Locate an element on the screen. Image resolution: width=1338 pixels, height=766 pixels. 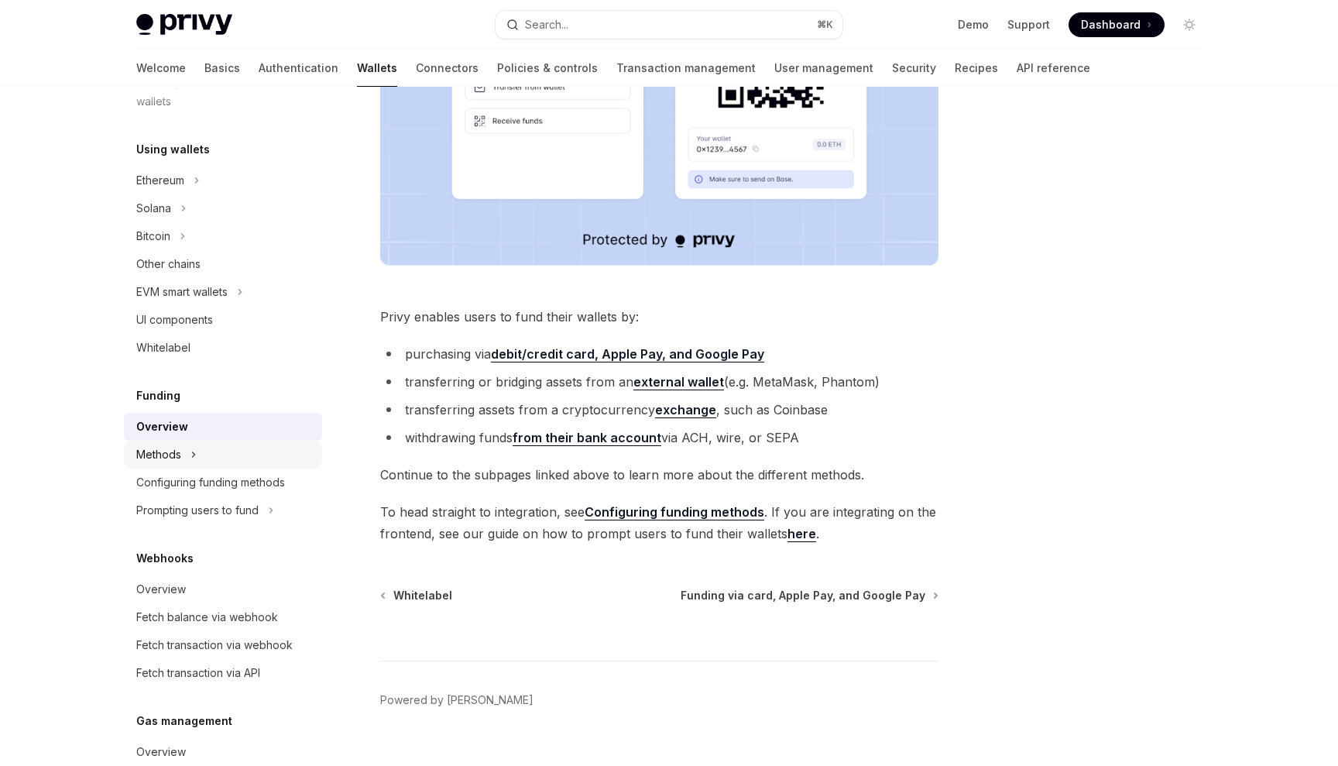
div: Methods is located at coordinates (159, 455).